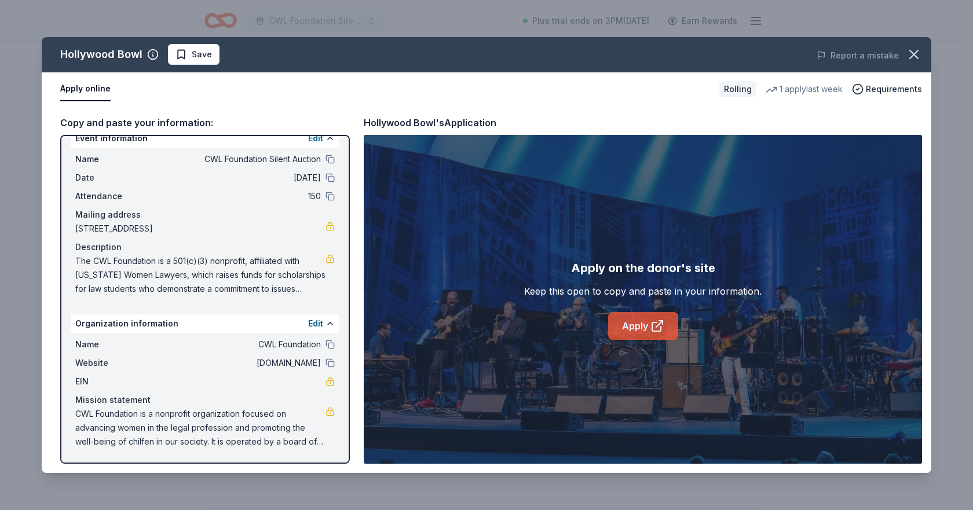 The height and width of the screenshot is (510, 973). Describe the element at coordinates (114, 196) in the screenshot. I see `span: Attendance` at that location.